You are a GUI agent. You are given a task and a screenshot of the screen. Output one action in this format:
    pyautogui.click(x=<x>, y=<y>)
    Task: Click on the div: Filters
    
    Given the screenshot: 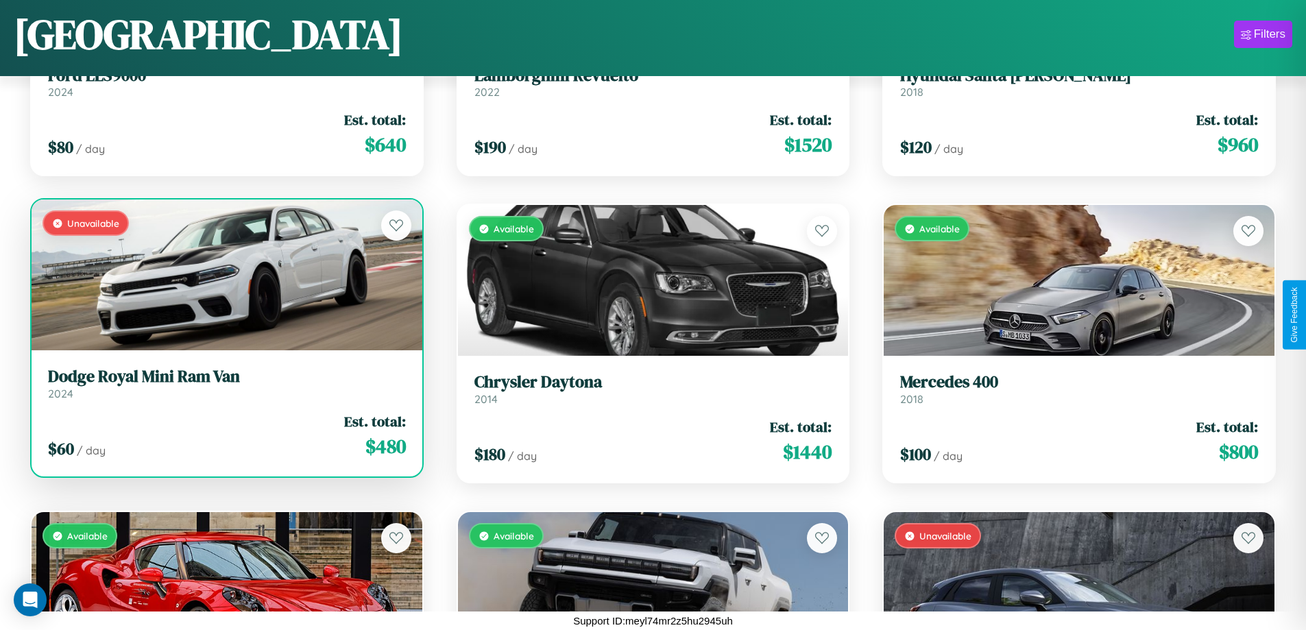 What is the action you would take?
    pyautogui.click(x=1270, y=34)
    